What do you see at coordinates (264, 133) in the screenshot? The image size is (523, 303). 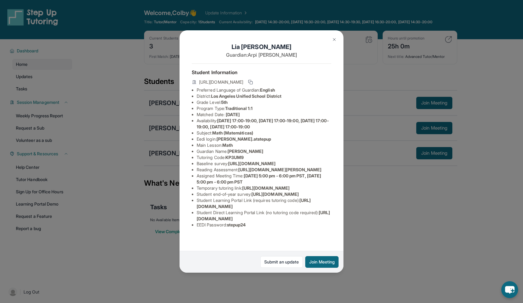 I see `li: Subject :` at bounding box center [264, 133].